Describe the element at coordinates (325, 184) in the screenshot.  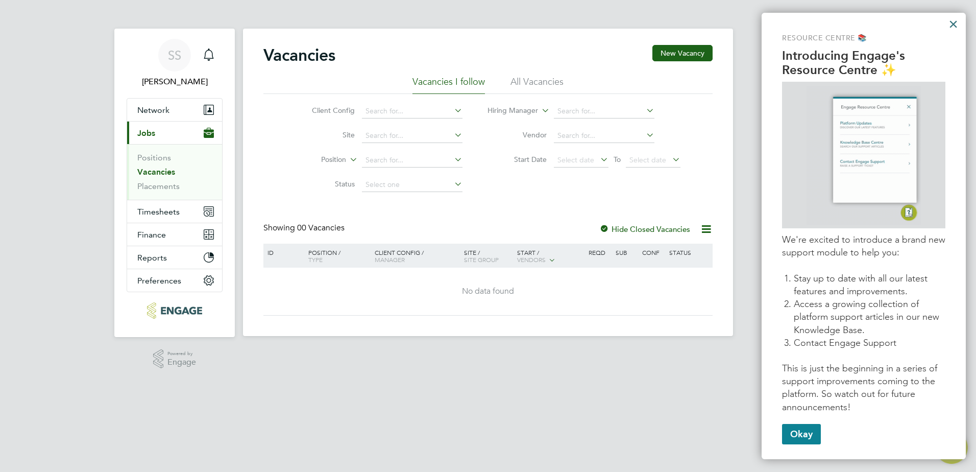
I see `label: Status` at that location.